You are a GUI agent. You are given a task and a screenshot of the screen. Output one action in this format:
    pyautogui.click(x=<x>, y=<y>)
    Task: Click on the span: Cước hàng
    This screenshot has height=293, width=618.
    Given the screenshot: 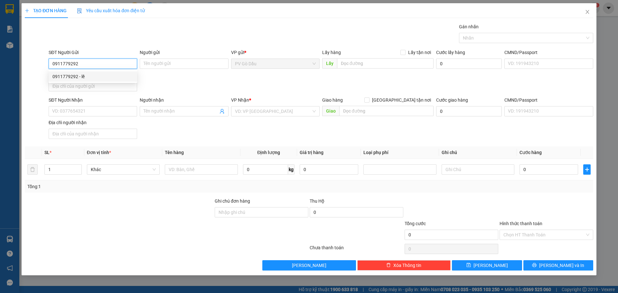 What is the action you would take?
    pyautogui.click(x=531, y=153)
    